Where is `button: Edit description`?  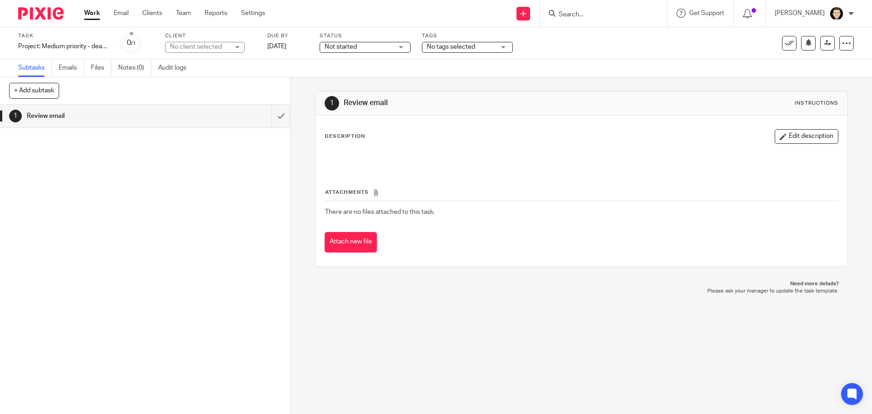 button: Edit description is located at coordinates (807, 136).